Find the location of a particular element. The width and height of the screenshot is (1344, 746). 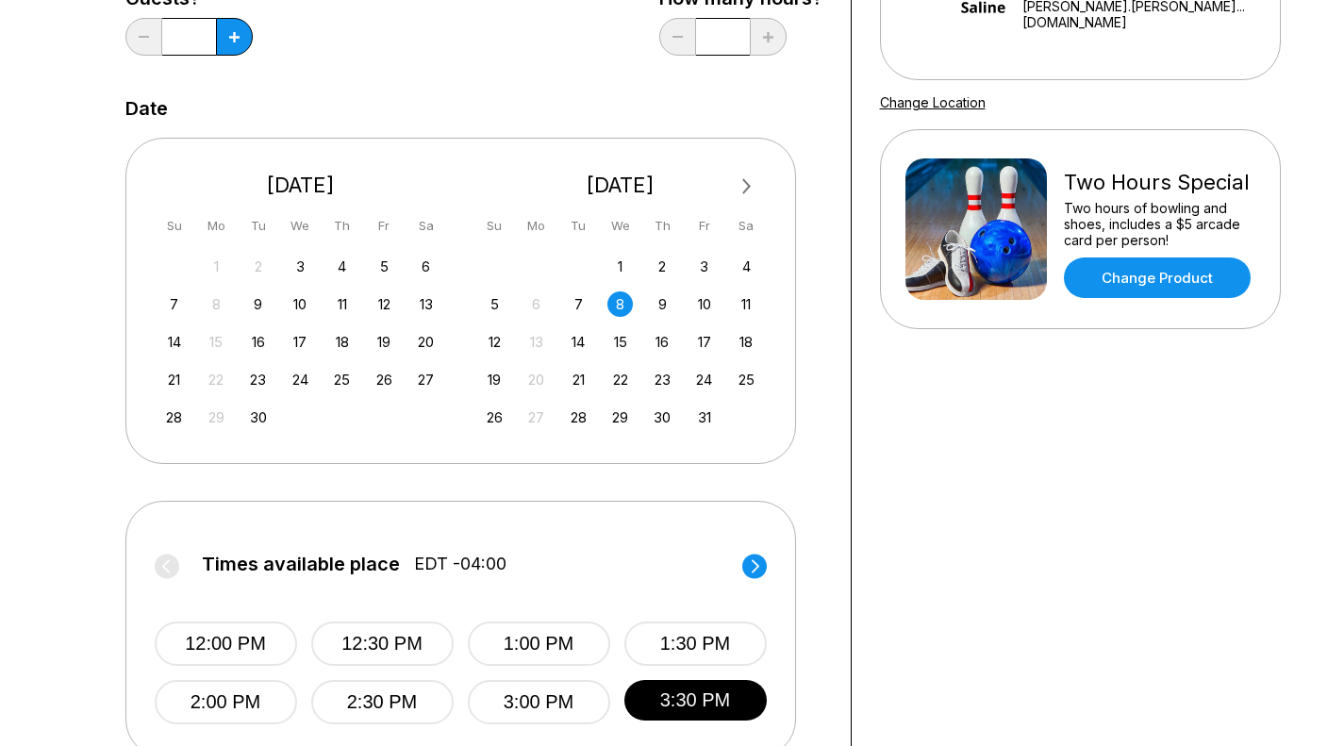

label: Date is located at coordinates (146, 108).